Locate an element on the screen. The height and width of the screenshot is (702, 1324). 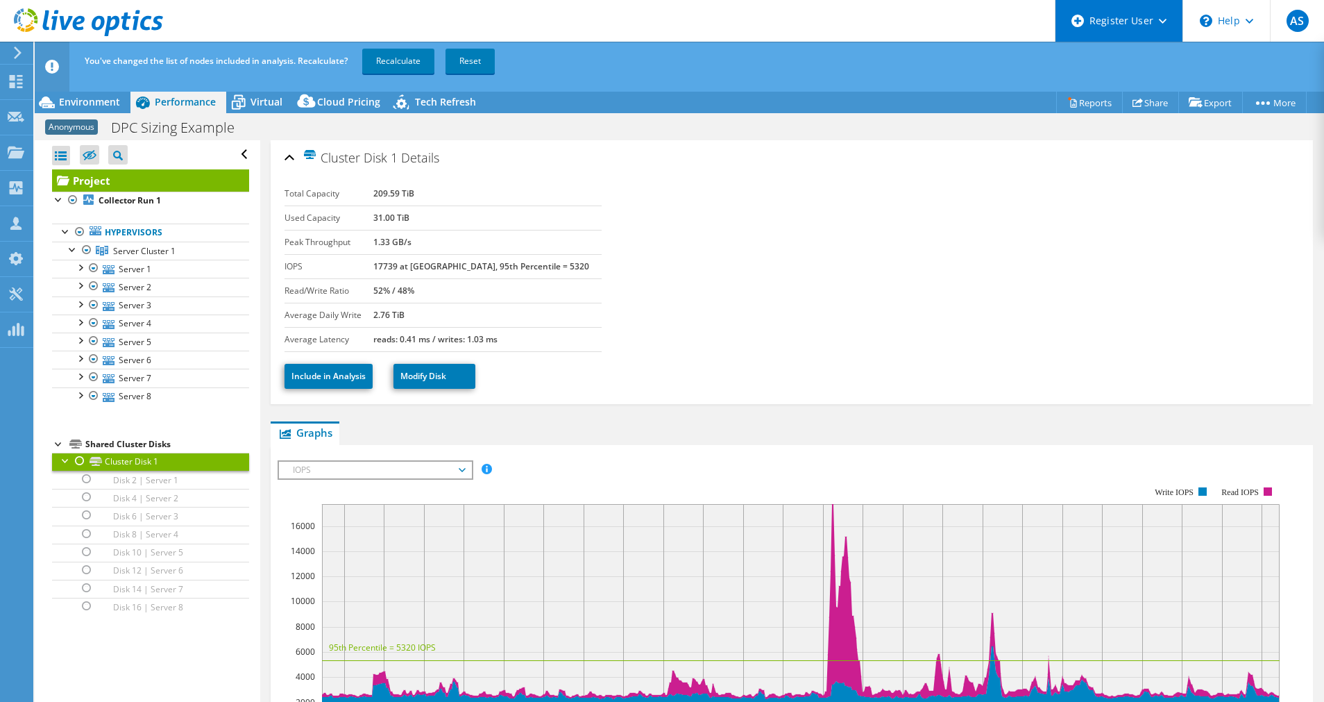
a: Modify Disk is located at coordinates (434, 376).